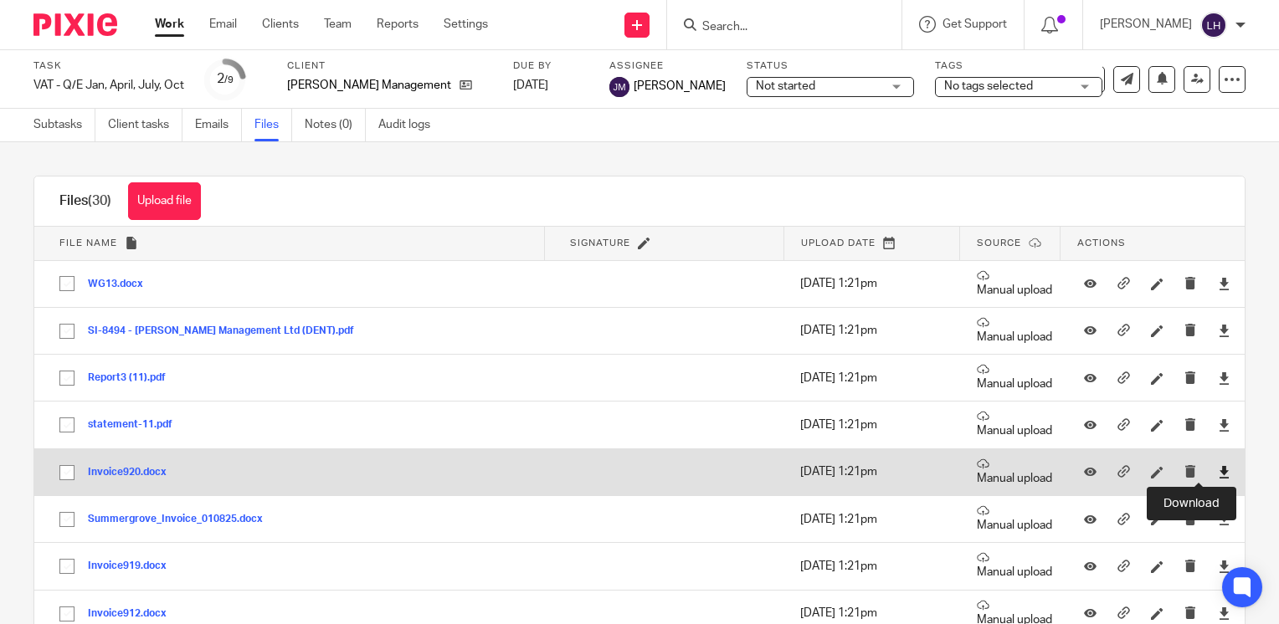 The image size is (1279, 624). What do you see at coordinates (551, 66) in the screenshot?
I see `label: Due by` at bounding box center [551, 66].